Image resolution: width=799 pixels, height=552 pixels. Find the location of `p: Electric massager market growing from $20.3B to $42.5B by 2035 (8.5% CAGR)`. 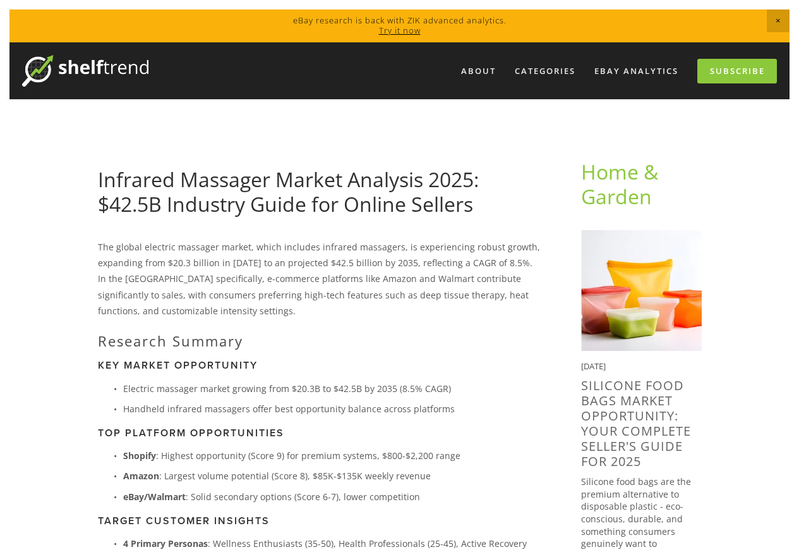

p: Electric massager market growing from $20.3B to $42.5B by 2035 (8.5% CAGR) is located at coordinates (332, 388).